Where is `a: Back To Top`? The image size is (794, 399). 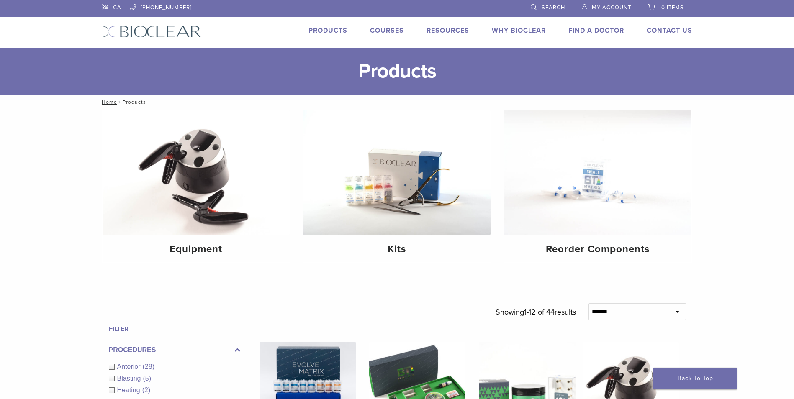
a: Back To Top is located at coordinates (695, 379).